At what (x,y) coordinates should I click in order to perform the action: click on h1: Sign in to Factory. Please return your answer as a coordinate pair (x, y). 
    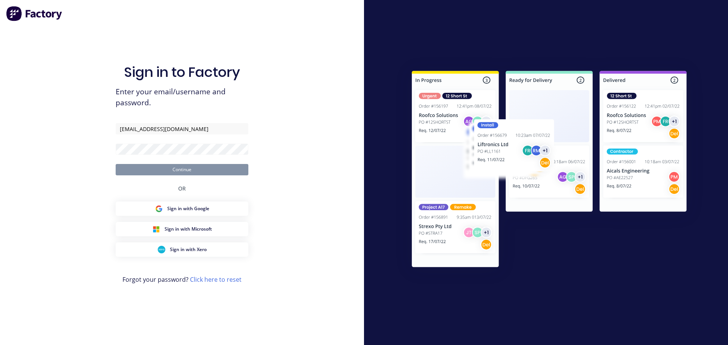
    Looking at the image, I should click on (182, 72).